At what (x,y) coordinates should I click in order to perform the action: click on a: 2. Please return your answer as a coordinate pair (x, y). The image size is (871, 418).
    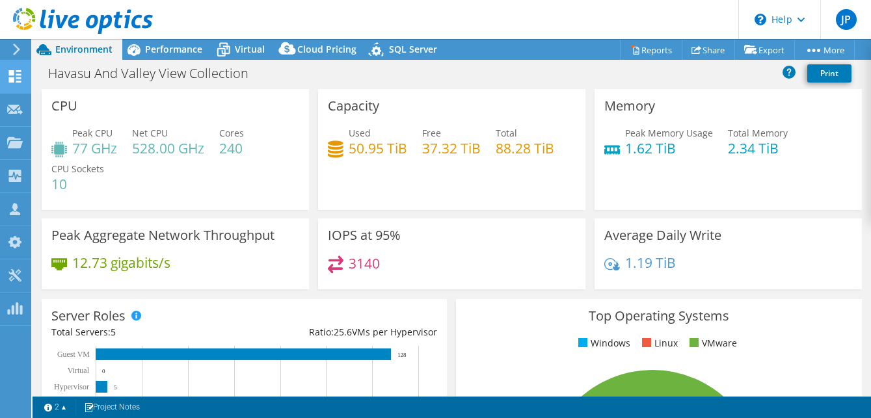
    Looking at the image, I should click on (55, 407).